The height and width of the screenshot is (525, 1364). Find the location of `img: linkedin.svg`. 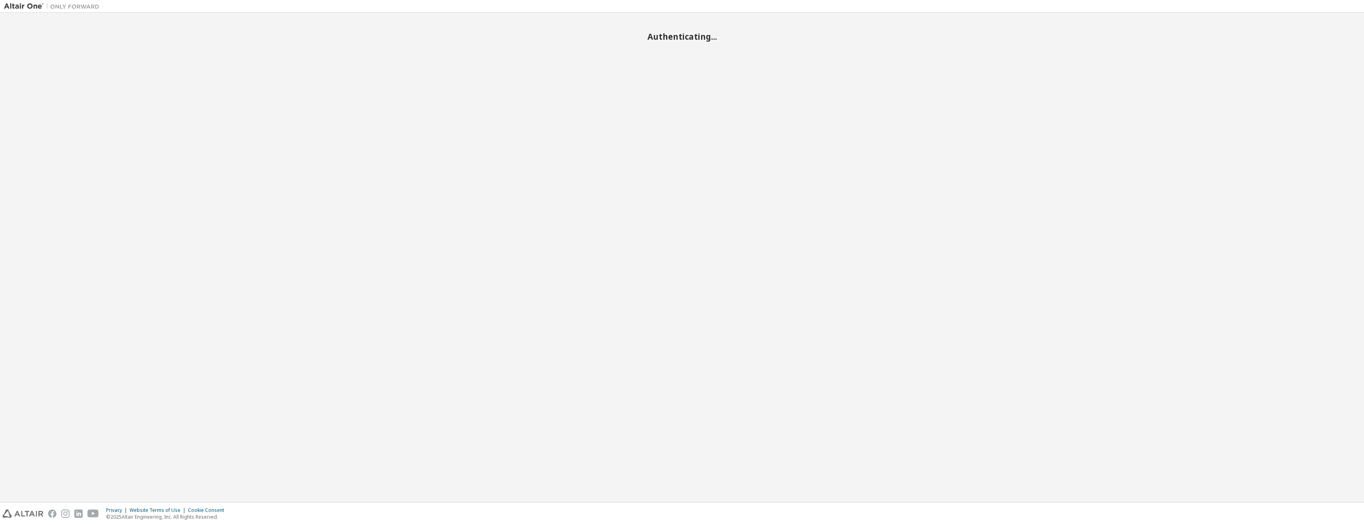

img: linkedin.svg is located at coordinates (78, 514).